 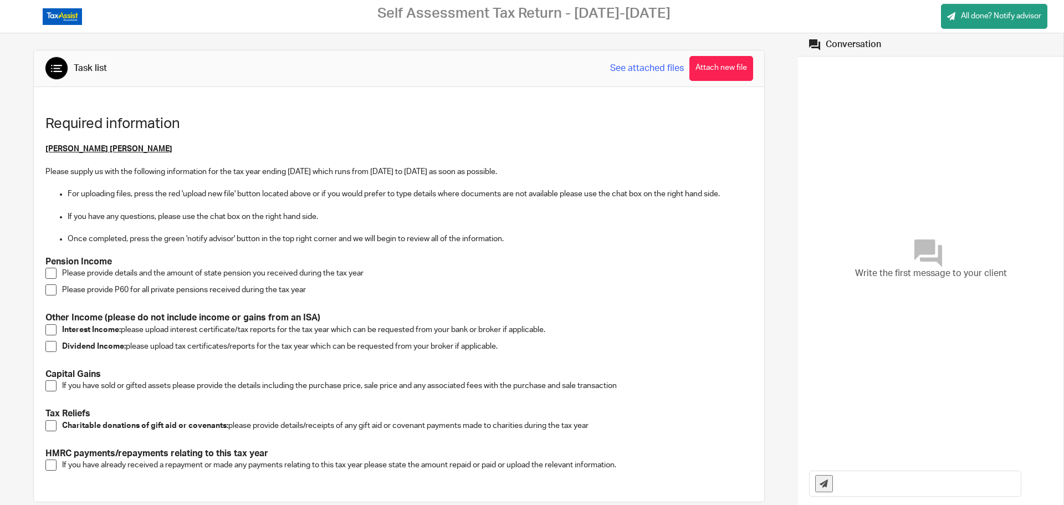 What do you see at coordinates (407, 465) in the screenshot?
I see `p: If you have already received a repayment or made any payments relating to this tax year please st...` at bounding box center [407, 465].